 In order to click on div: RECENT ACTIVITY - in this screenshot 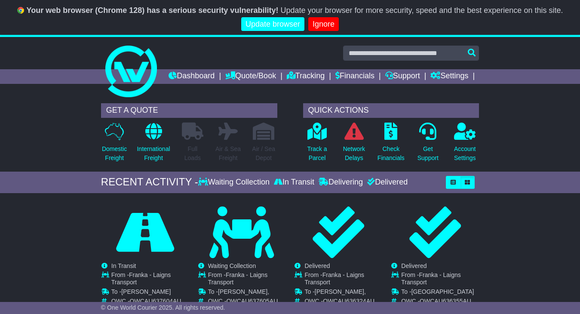, I will do `click(150, 182)`.